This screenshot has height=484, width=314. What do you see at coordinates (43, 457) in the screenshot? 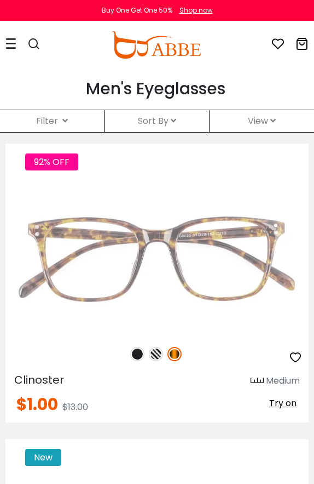
I see `span: New` at bounding box center [43, 457].